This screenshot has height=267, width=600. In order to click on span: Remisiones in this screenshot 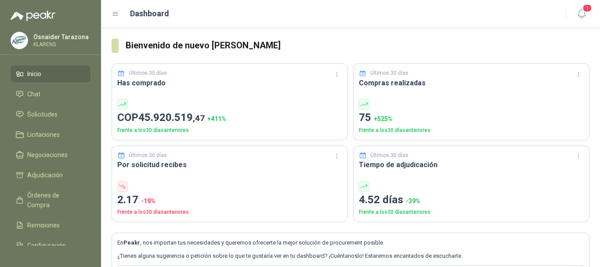, I will do `click(44, 225)`.